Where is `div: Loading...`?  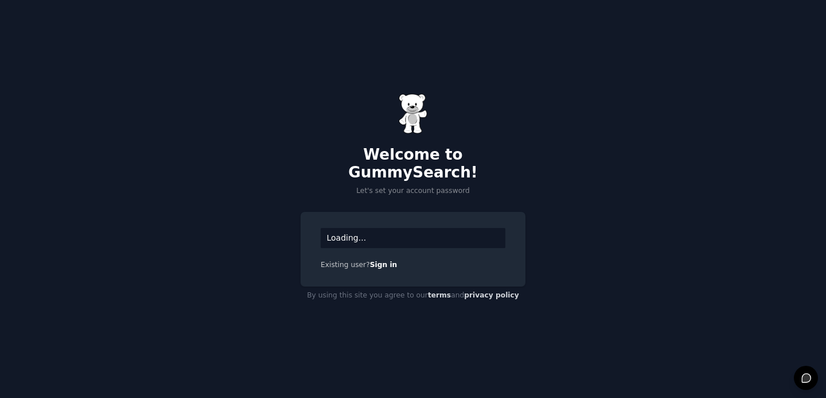 div: Loading... is located at coordinates (413, 237).